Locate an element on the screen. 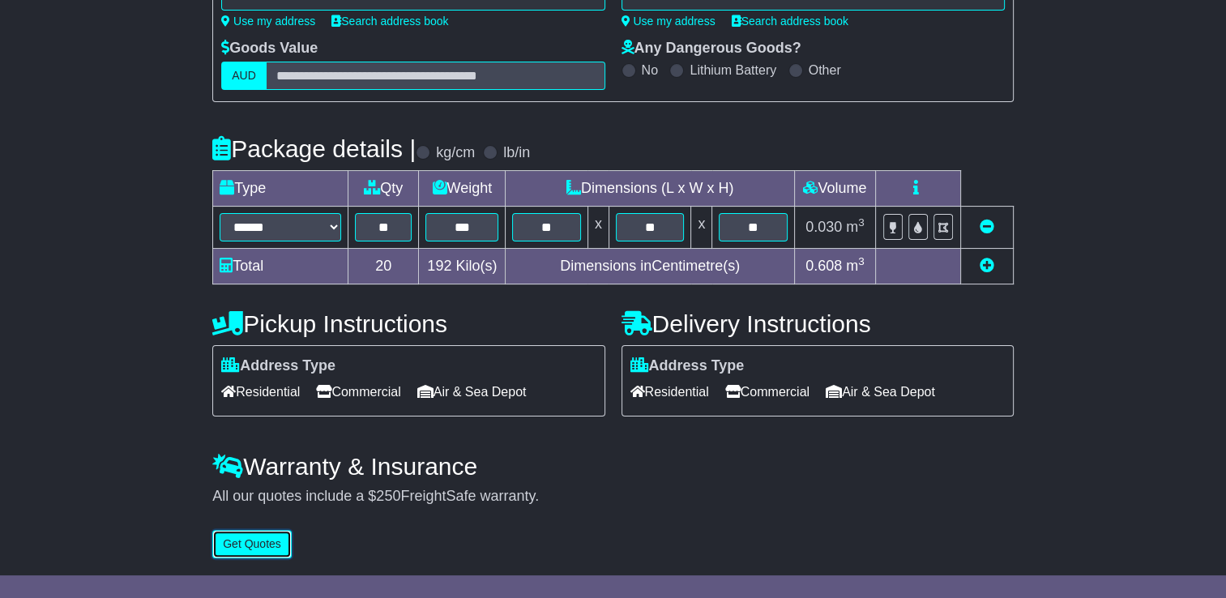  a: Remove this item is located at coordinates (987, 227).